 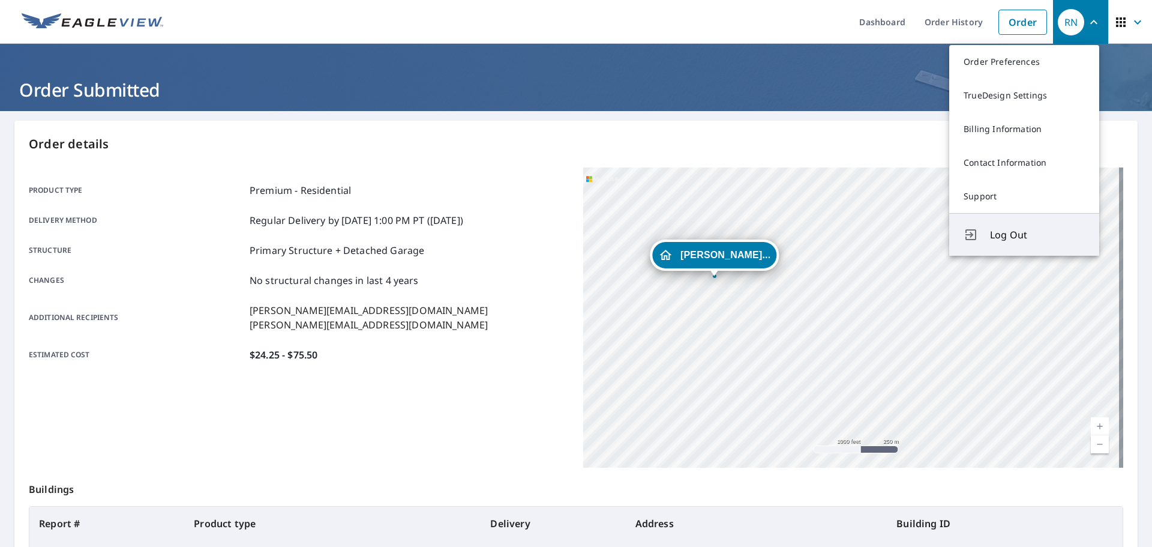 What do you see at coordinates (553, 523) in the screenshot?
I see `th: Delivery` at bounding box center [553, 523].